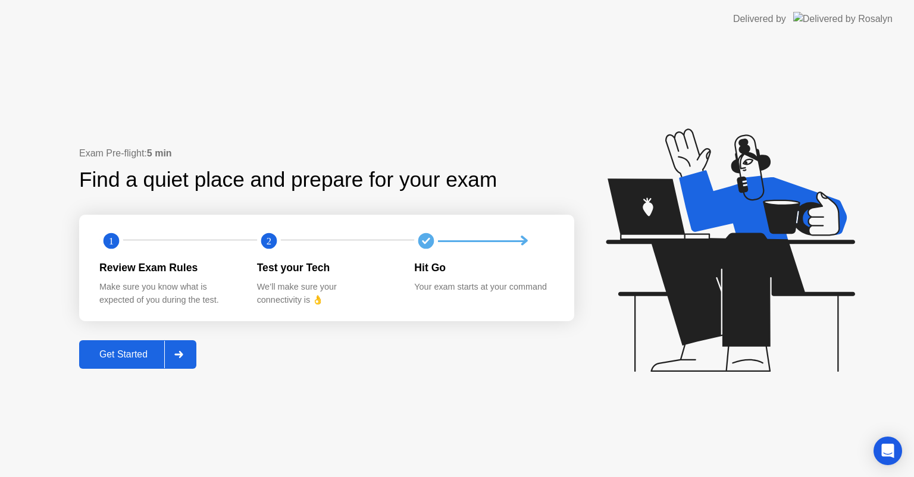 The width and height of the screenshot is (914, 477). Describe the element at coordinates (326, 293) in the screenshot. I see `div: We’ll make sure your connectivity is 👌` at that location.